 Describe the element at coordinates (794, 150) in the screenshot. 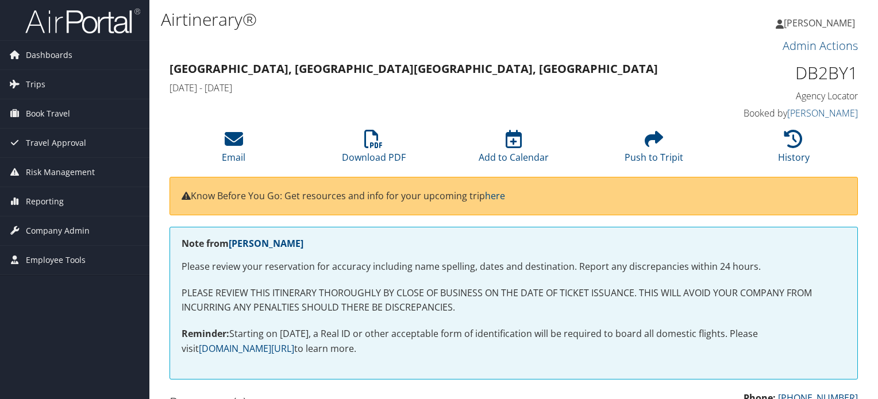

I see `a: History` at that location.